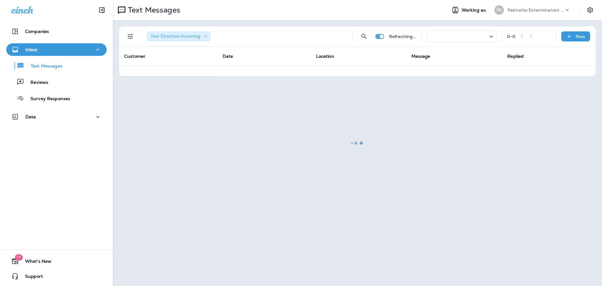 This screenshot has width=602, height=286. Describe the element at coordinates (35, 262) in the screenshot. I see `span: What's New` at that location.